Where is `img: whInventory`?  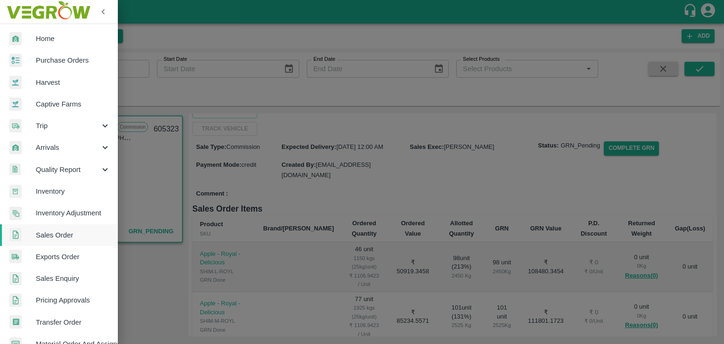 img: whInventory is located at coordinates (16, 191).